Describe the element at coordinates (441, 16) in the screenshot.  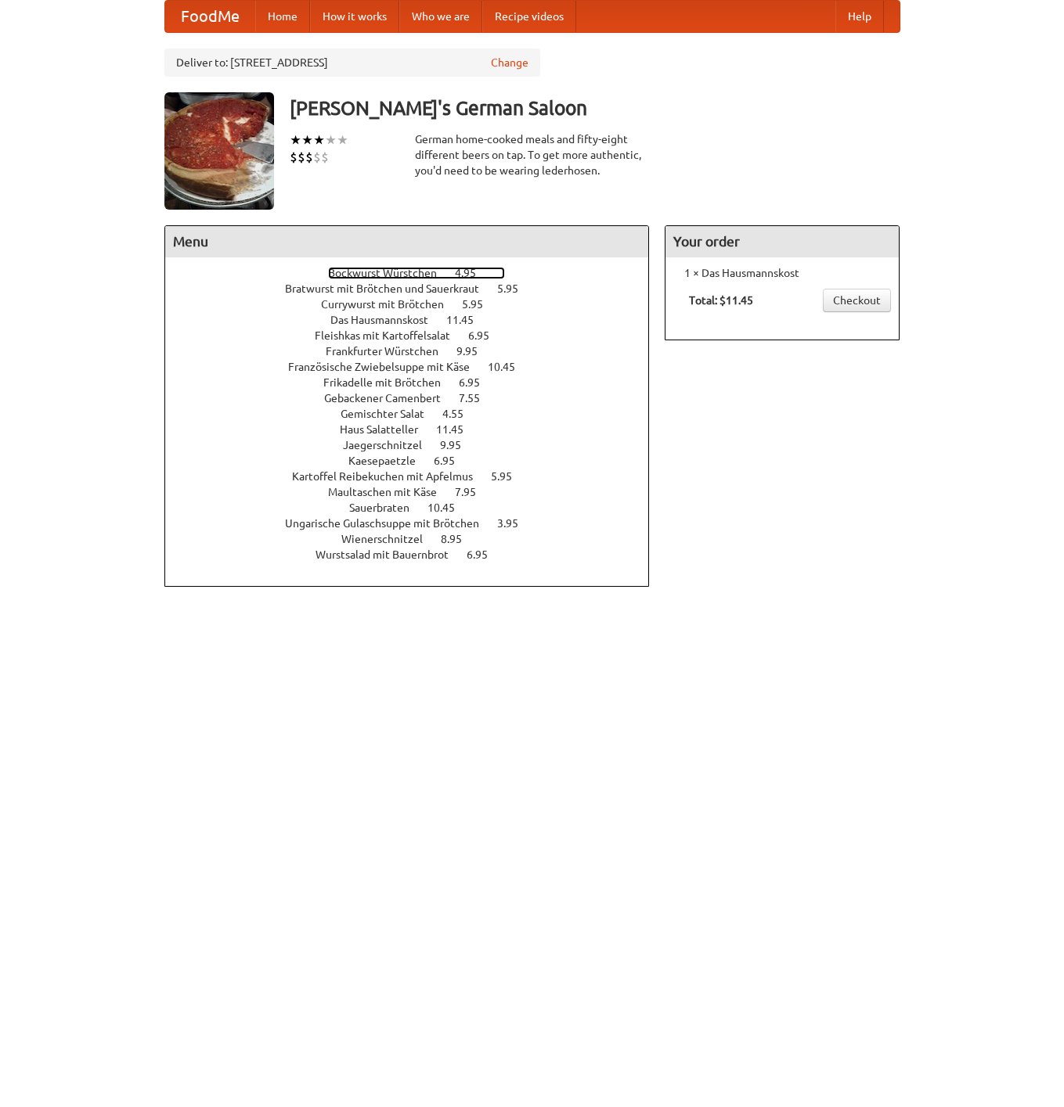
I see `a: Who we are` at that location.